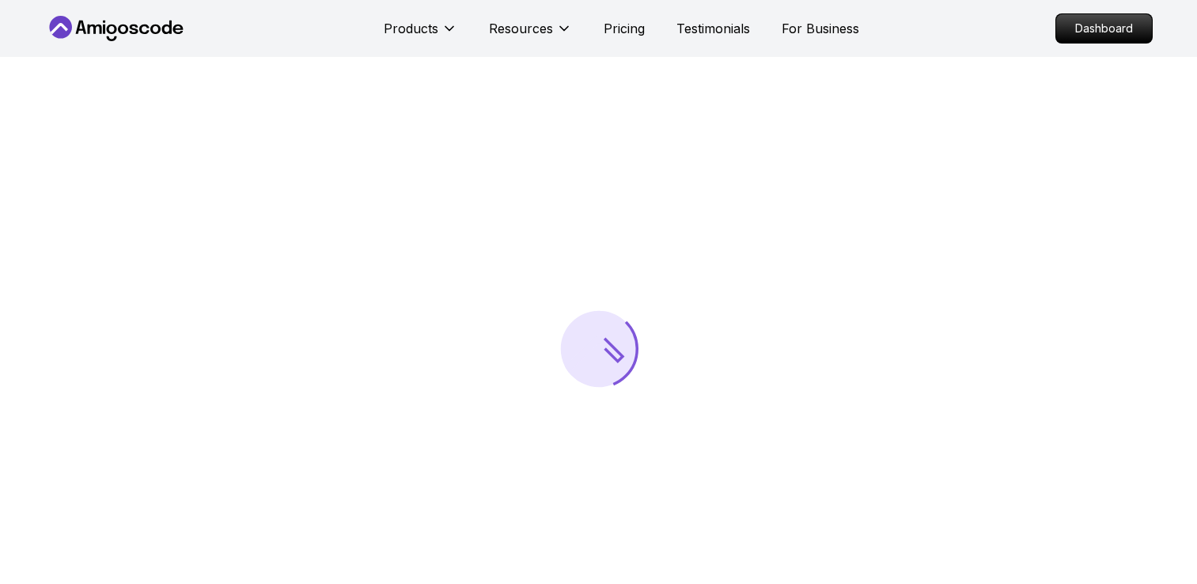  I want to click on p: Testimonials, so click(713, 28).